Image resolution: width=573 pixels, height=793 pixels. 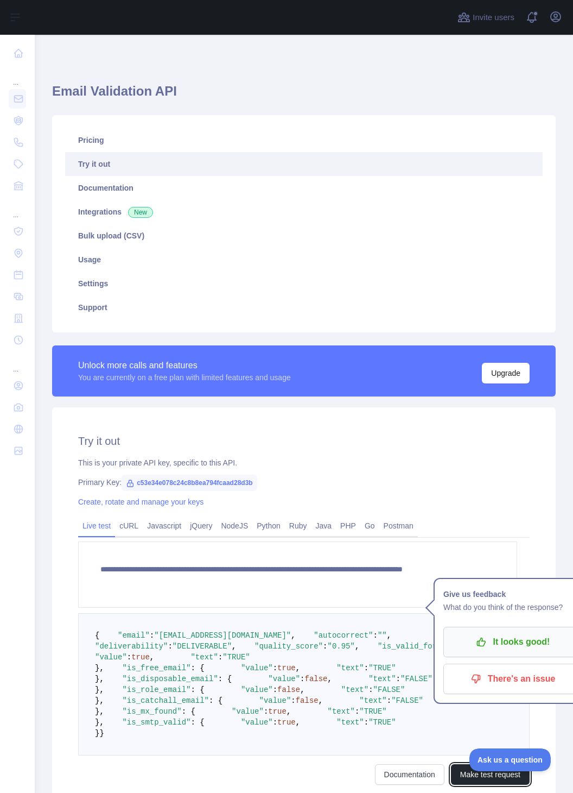 What do you see at coordinates (304, 96) in the screenshot?
I see `h1: Email Validation API` at bounding box center [304, 96].